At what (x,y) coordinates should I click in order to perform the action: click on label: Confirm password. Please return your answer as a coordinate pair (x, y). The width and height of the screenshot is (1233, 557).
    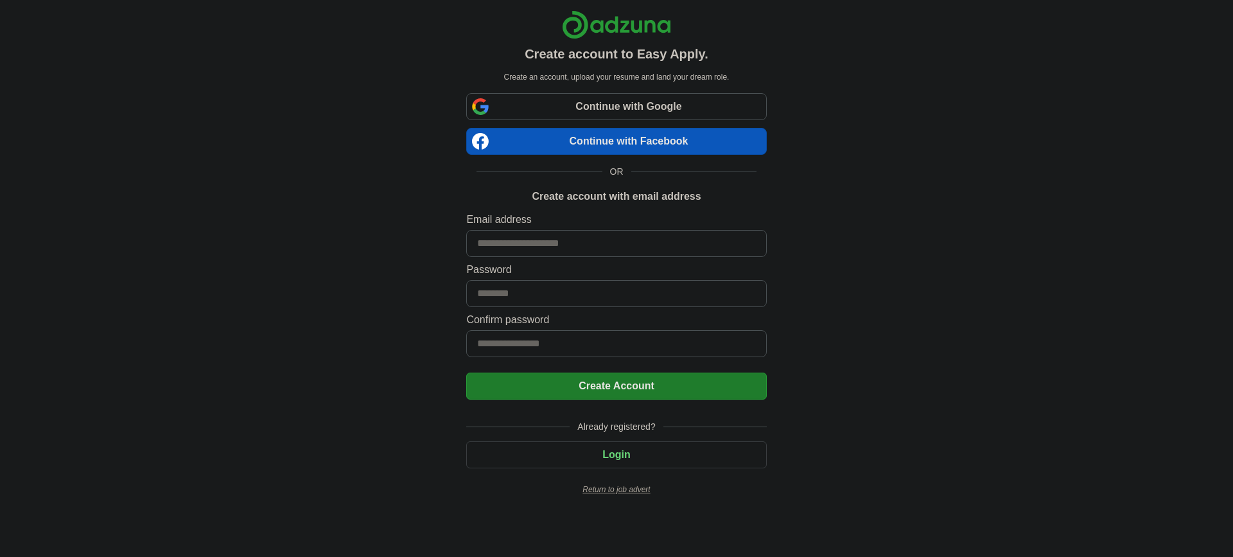
    Looking at the image, I should click on (616, 320).